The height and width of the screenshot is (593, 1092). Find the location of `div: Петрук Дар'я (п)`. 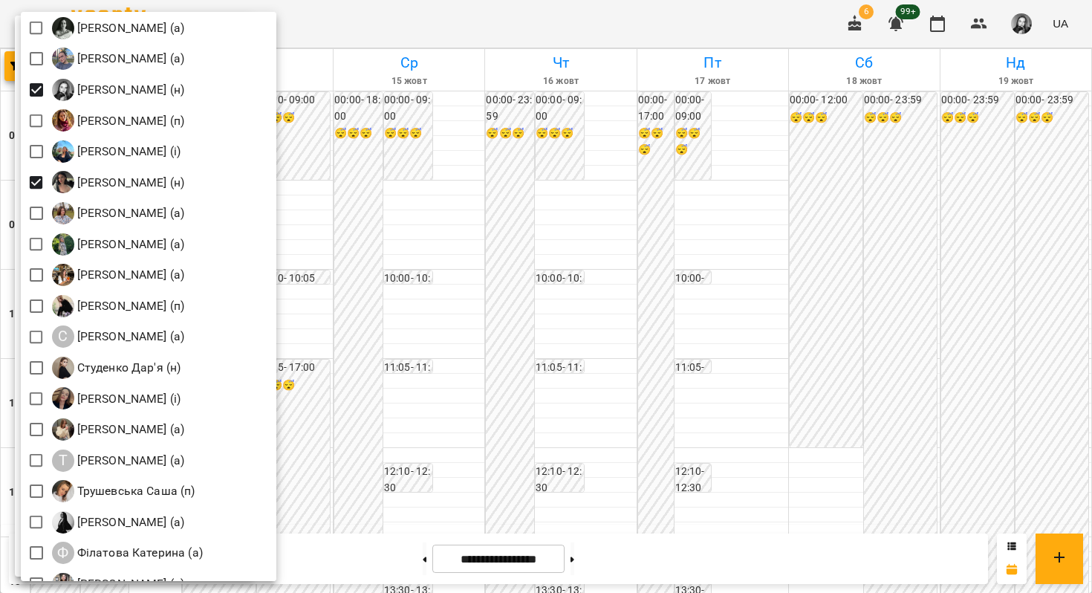

div: Петрук Дар'я (п) is located at coordinates (118, 120).